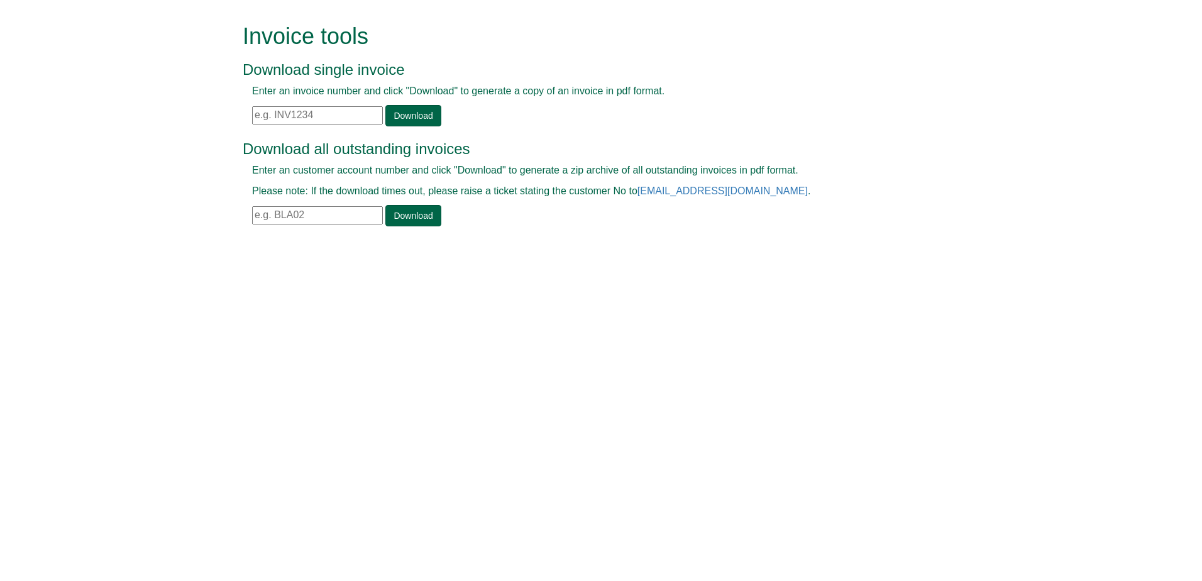 The image size is (1202, 581). Describe the element at coordinates (317, 115) in the screenshot. I see `input: e.g. INV1234` at that location.